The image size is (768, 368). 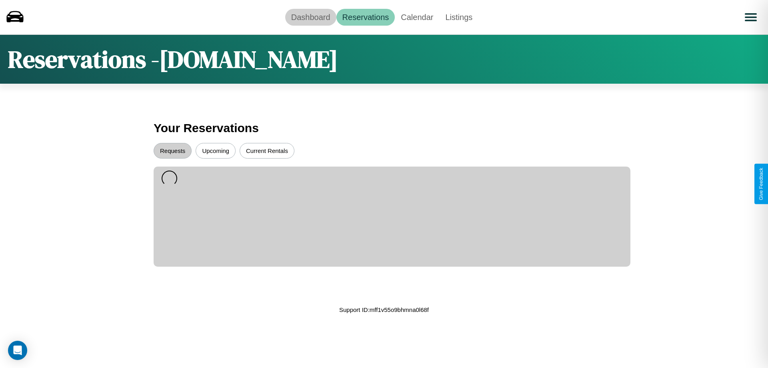 I want to click on button: Current Rentals, so click(x=267, y=150).